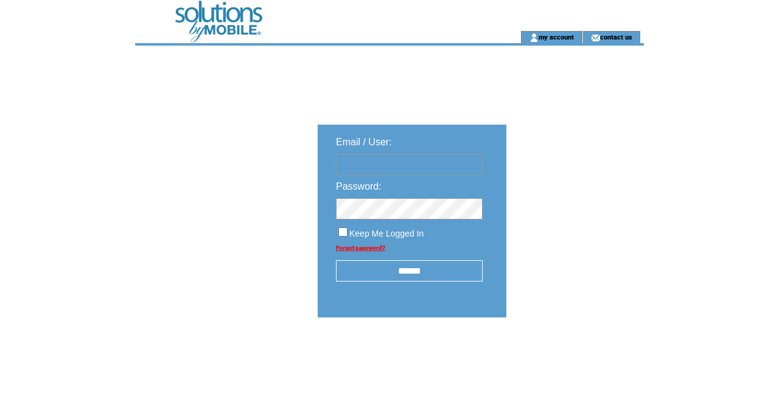  Describe the element at coordinates (386, 234) in the screenshot. I see `span: Keep Me Logged In` at that location.